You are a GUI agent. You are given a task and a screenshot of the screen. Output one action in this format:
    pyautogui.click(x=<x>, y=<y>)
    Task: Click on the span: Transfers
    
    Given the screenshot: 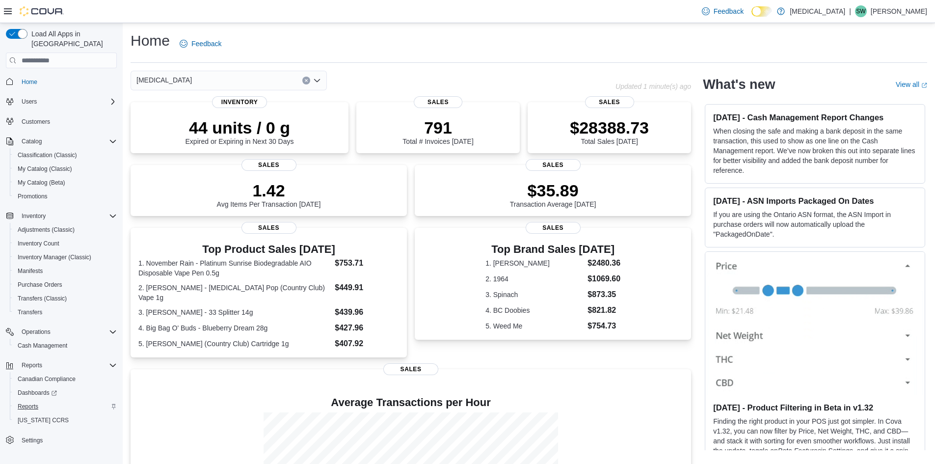 What is the action you would take?
    pyautogui.click(x=30, y=312)
    